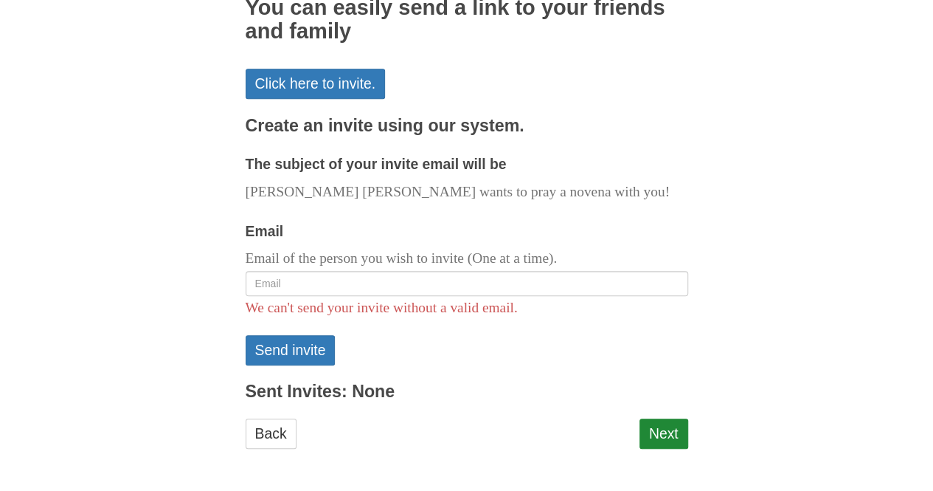 This screenshot has width=933, height=491. Describe the element at coordinates (467, 126) in the screenshot. I see `h3: Create an invite using our system.` at that location.